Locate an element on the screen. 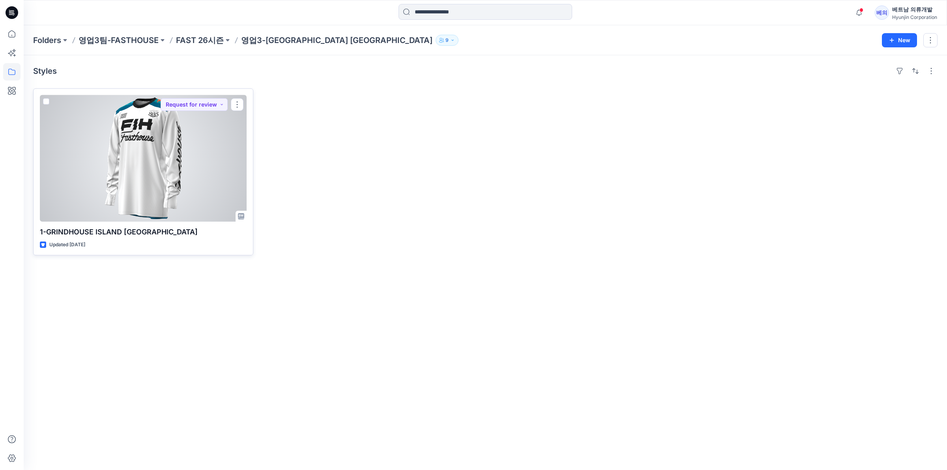  a: 영업3팀-FASTHOUSE is located at coordinates (118, 40).